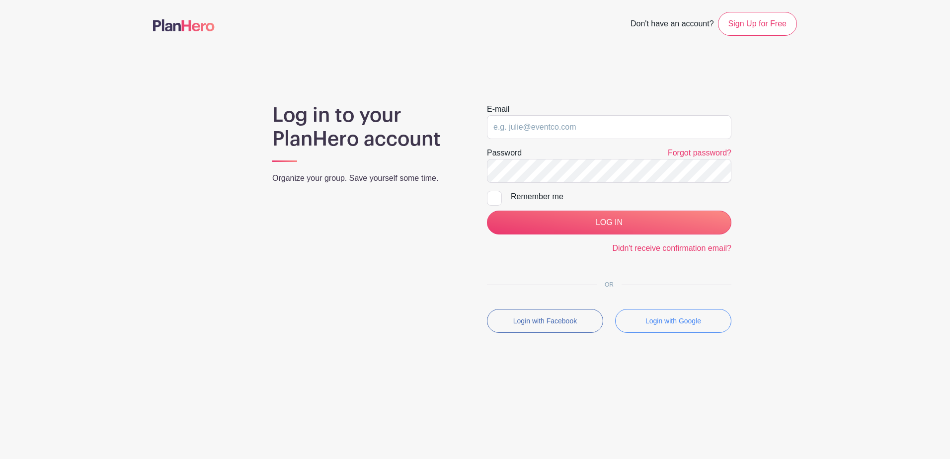 The image size is (950, 459). I want to click on input: e.g. julie@eventco.com, so click(609, 127).